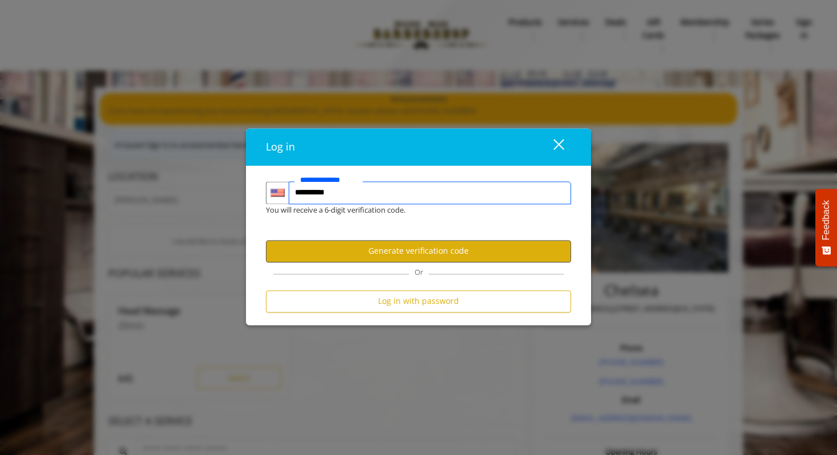  I want to click on button: Generate verification code, so click(419, 251).